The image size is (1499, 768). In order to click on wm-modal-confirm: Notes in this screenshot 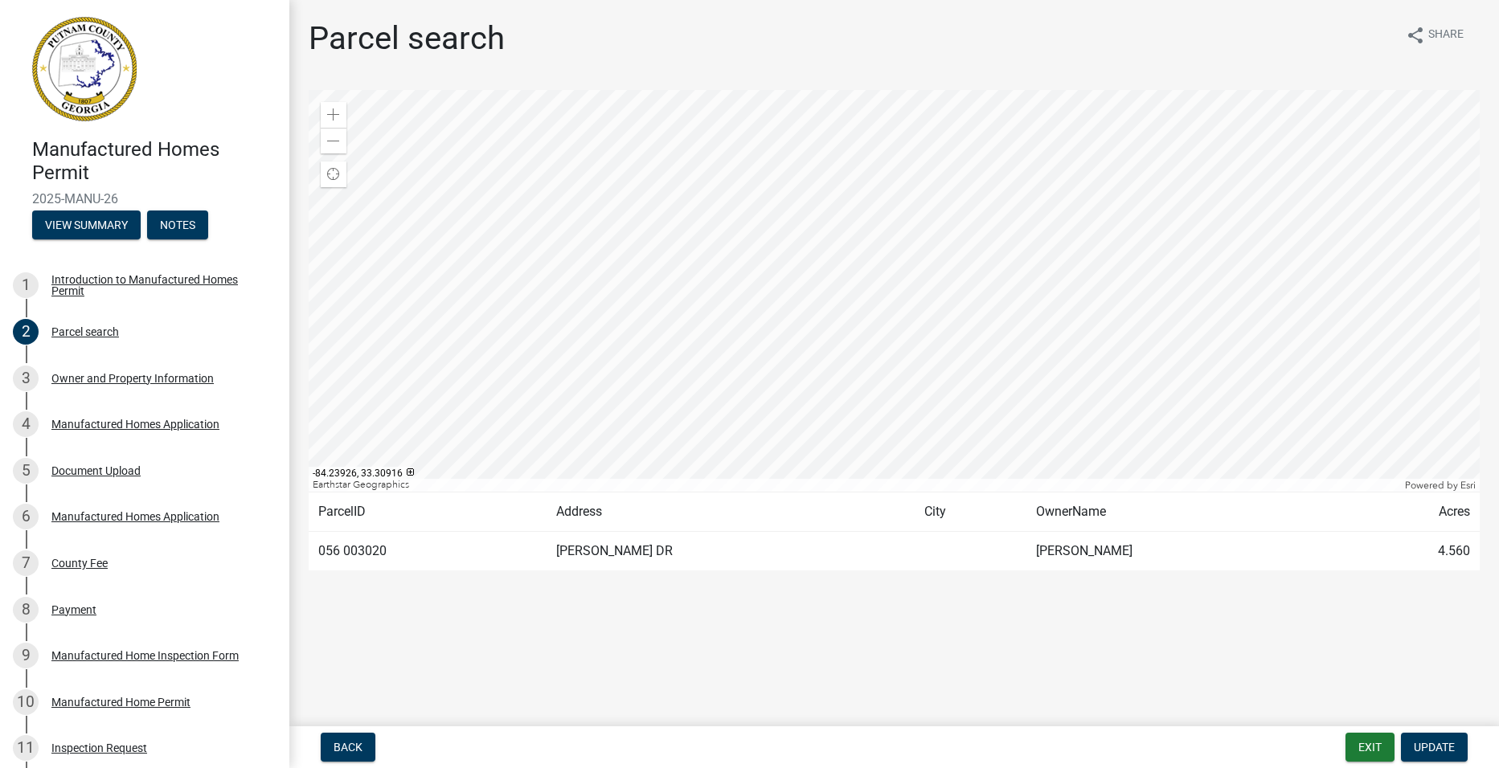, I will do `click(178, 226)`.